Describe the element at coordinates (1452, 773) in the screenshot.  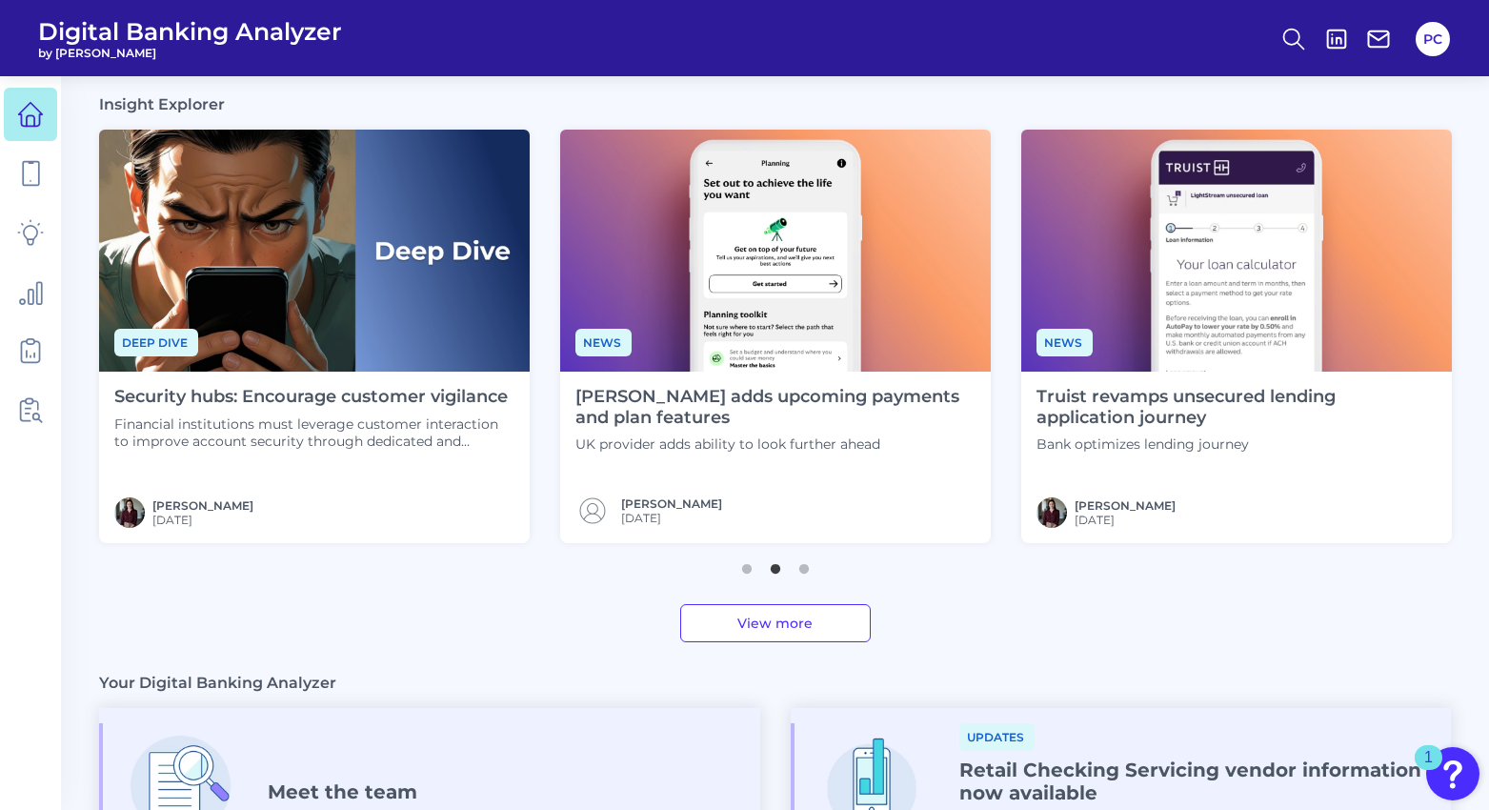
I see `button: Open Resource Center, 1 new notification` at that location.